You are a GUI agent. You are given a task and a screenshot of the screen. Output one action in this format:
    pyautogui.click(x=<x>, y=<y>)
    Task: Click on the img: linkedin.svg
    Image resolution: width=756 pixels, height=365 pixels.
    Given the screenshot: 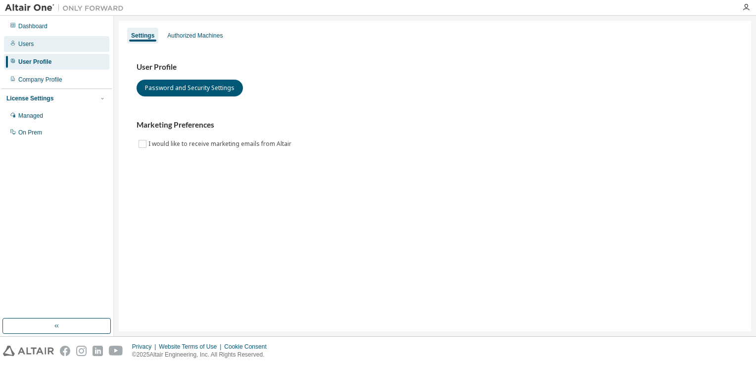 What is the action you would take?
    pyautogui.click(x=97, y=351)
    